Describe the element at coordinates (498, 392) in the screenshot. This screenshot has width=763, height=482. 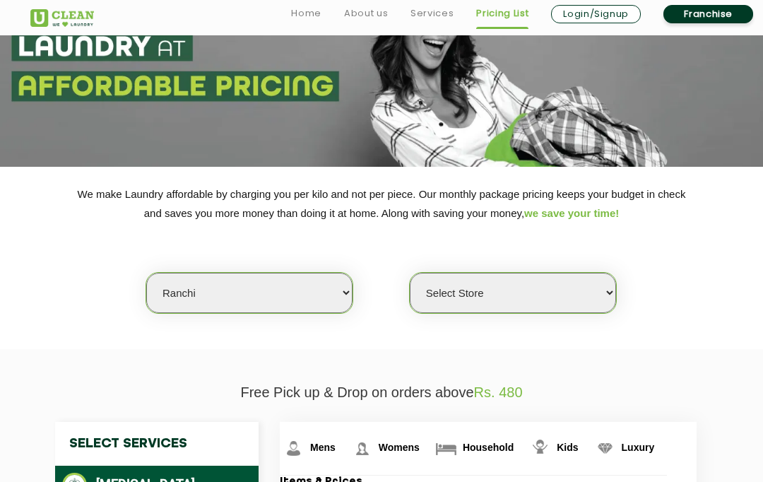
I see `span: Rs. 480` at that location.